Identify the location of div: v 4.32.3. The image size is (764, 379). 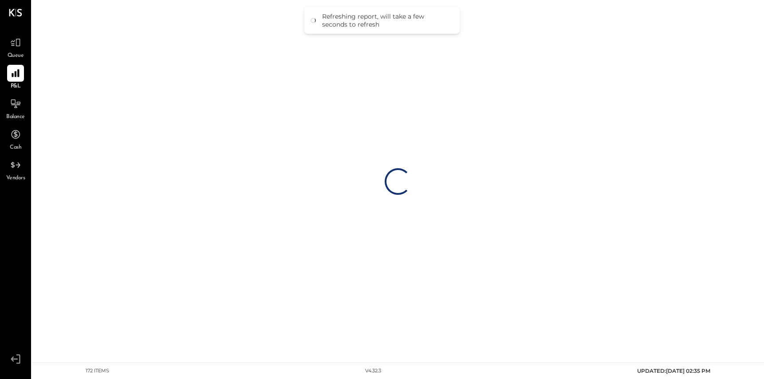
(373, 371).